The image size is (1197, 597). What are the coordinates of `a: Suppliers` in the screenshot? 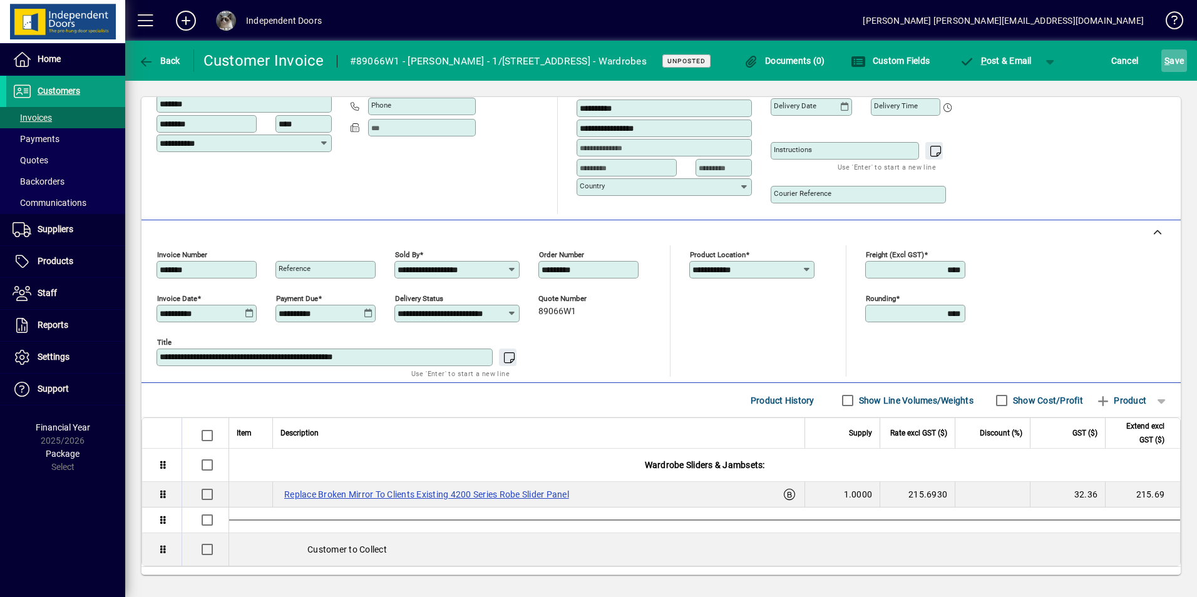 It's located at (66, 230).